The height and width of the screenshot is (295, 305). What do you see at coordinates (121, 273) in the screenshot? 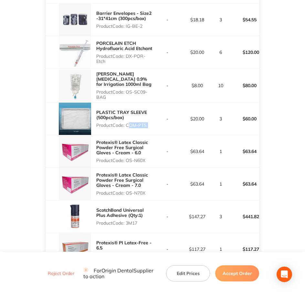
I see `p: For Origin Dental Supplier to action` at bounding box center [121, 273].